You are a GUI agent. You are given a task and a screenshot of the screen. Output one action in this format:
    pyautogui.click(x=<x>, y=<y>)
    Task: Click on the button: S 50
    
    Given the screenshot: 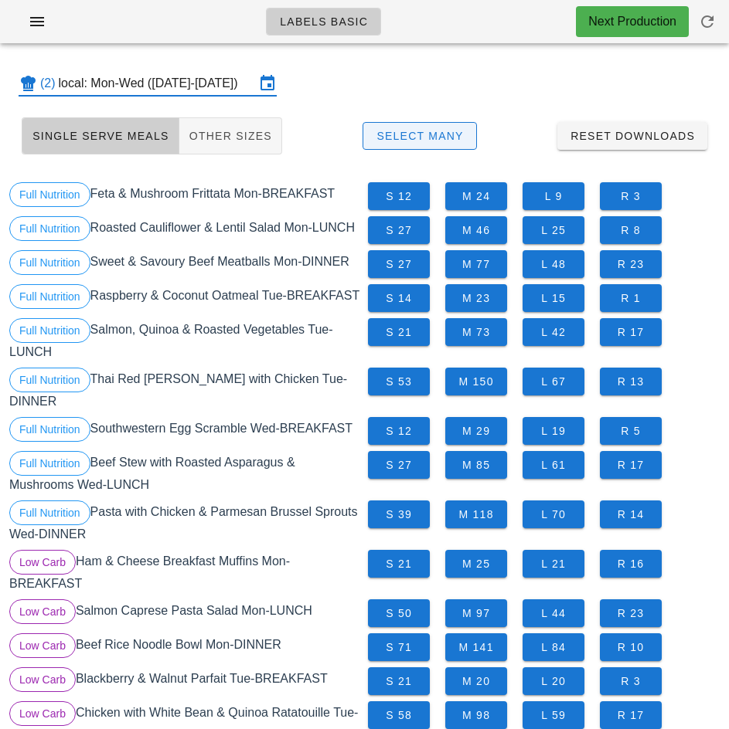 What is the action you would take?
    pyautogui.click(x=399, y=614)
    